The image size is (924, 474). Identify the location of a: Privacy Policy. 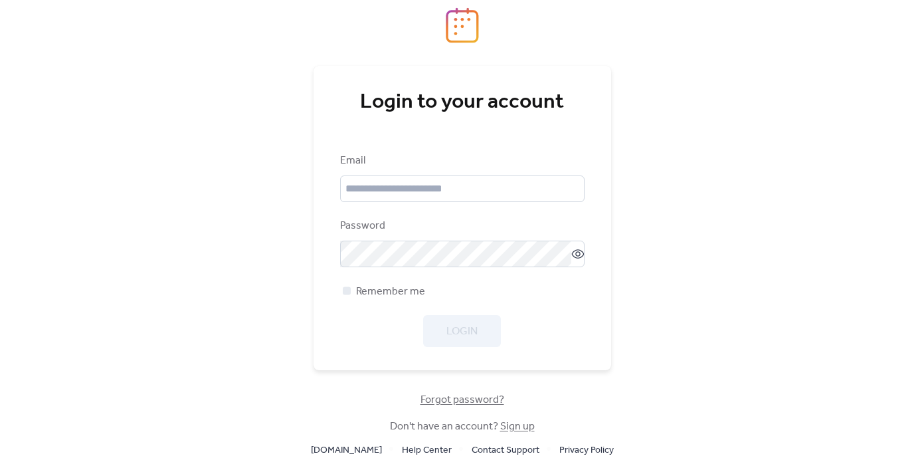
(586, 449).